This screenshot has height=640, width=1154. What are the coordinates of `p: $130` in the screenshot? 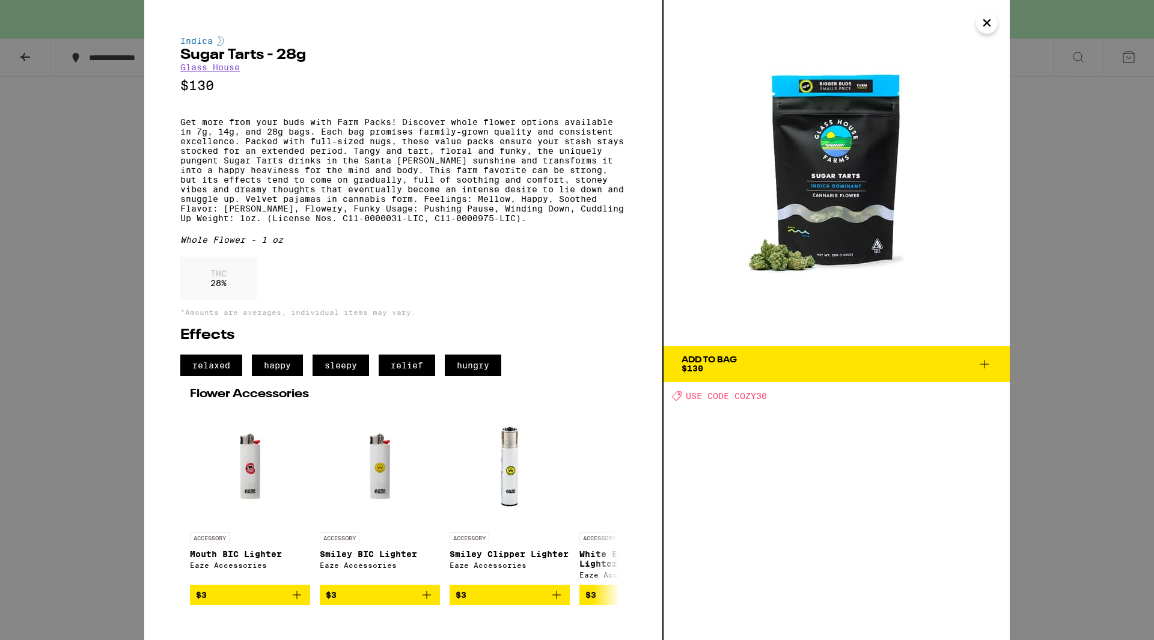 It's located at (403, 85).